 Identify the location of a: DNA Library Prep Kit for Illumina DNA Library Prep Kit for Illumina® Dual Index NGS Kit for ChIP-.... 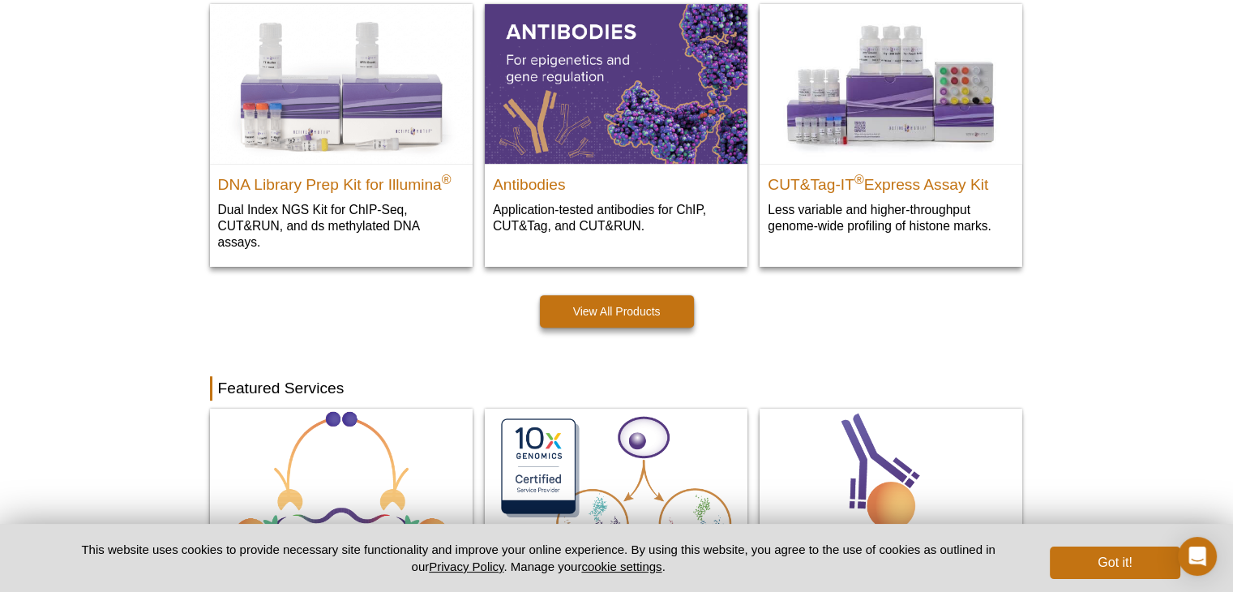
(341, 135).